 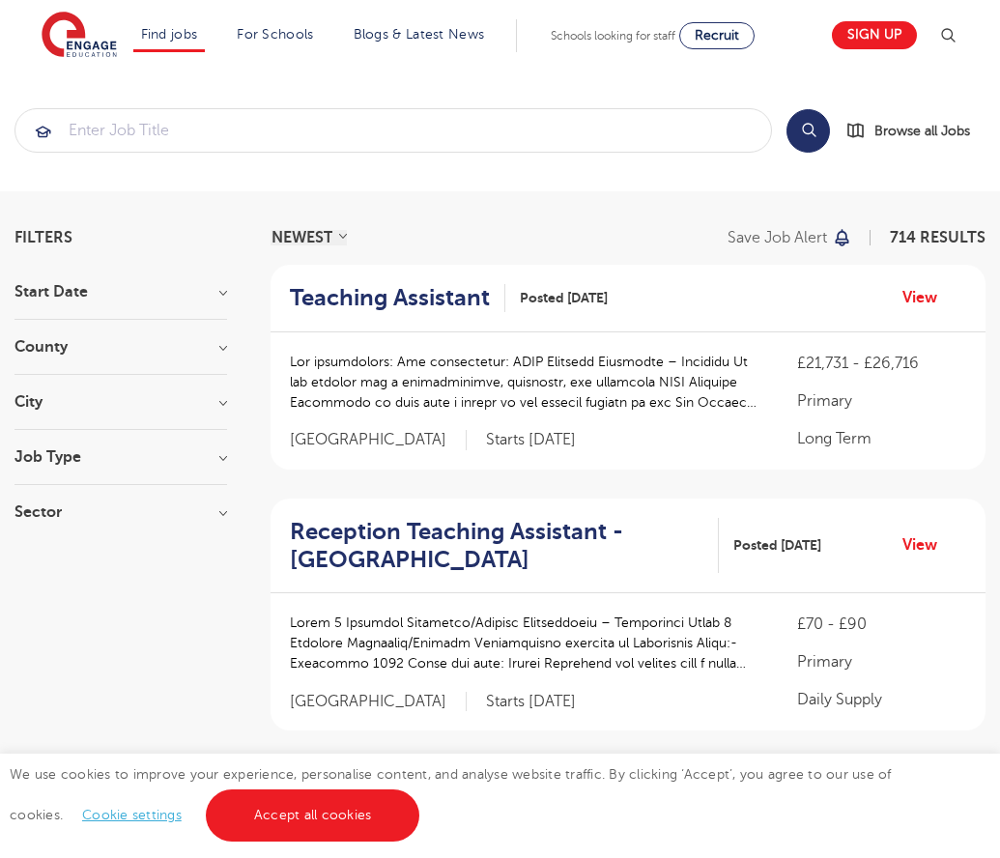 I want to click on a: Sign up, so click(x=874, y=35).